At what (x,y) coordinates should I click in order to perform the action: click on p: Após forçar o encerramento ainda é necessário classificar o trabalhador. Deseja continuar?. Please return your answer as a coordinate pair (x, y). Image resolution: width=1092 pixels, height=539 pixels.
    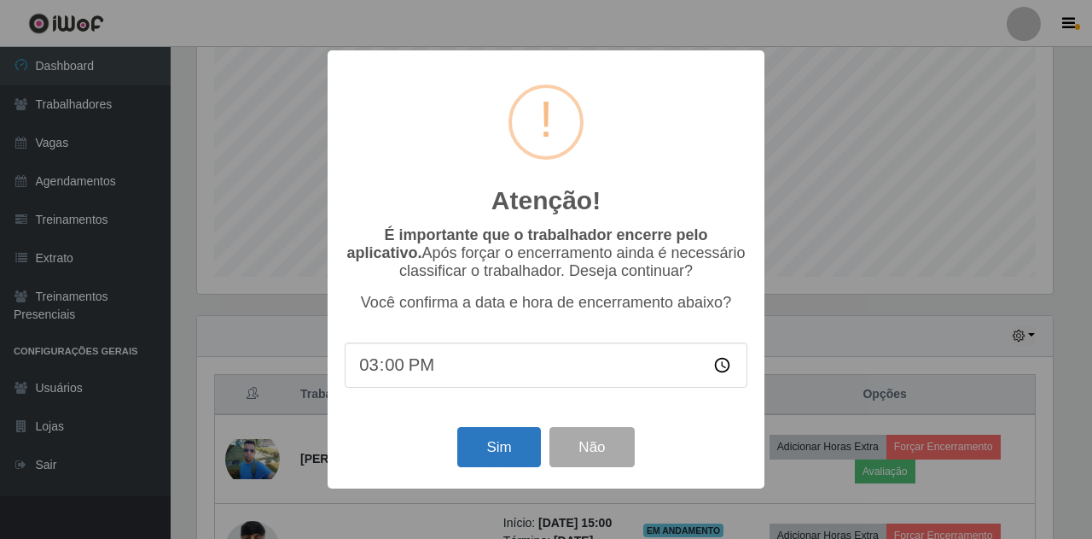
    Looking at the image, I should click on (546, 253).